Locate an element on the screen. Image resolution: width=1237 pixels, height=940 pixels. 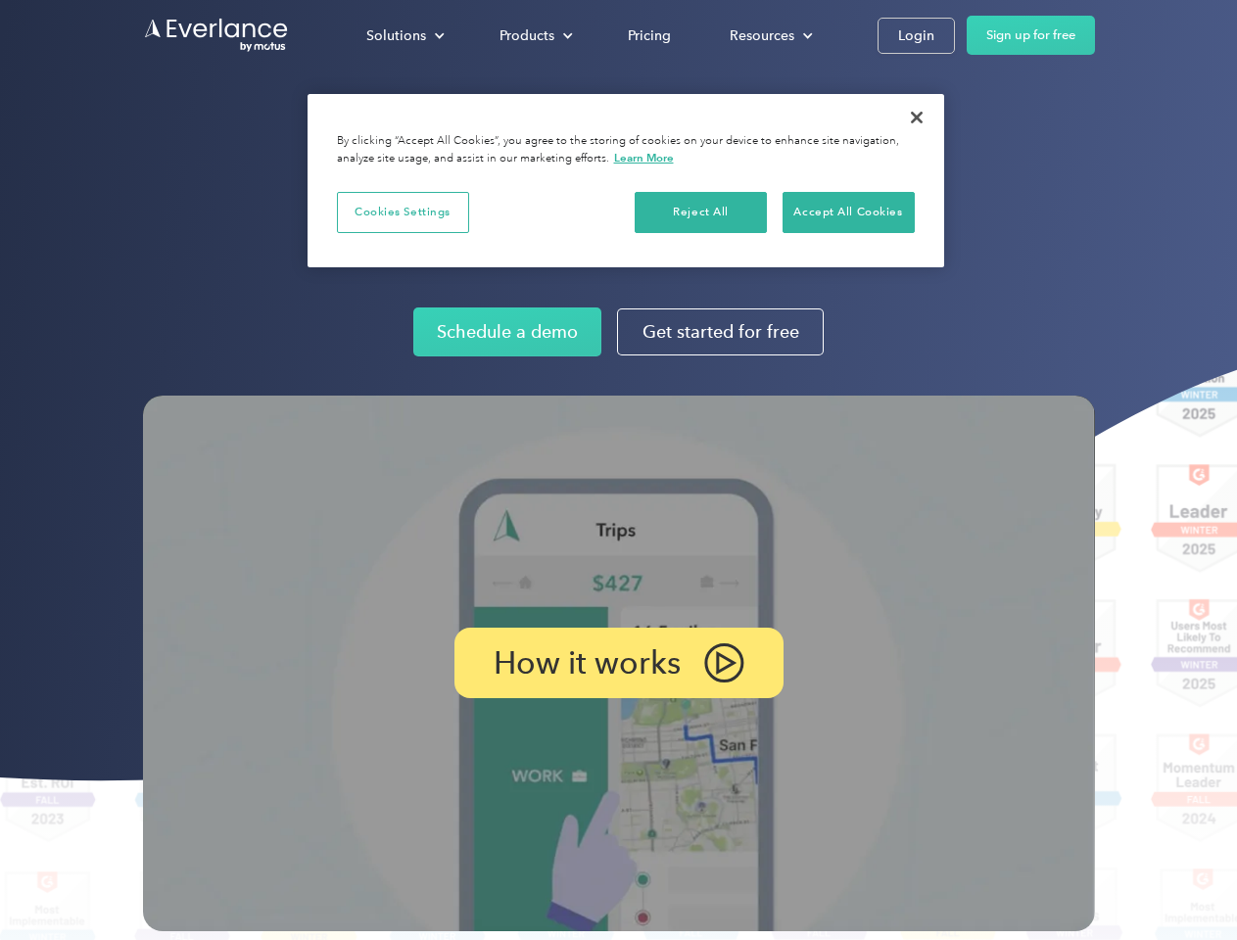
div: Pricing is located at coordinates (649, 35).